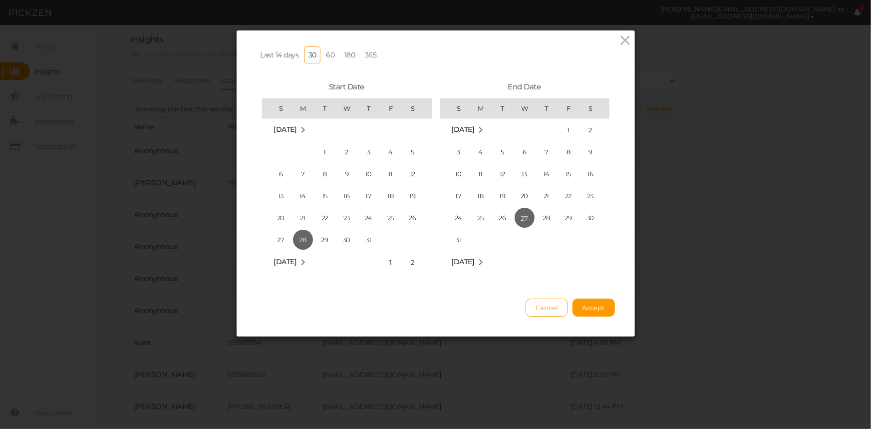 This screenshot has height=429, width=871. I want to click on span: 10, so click(459, 174).